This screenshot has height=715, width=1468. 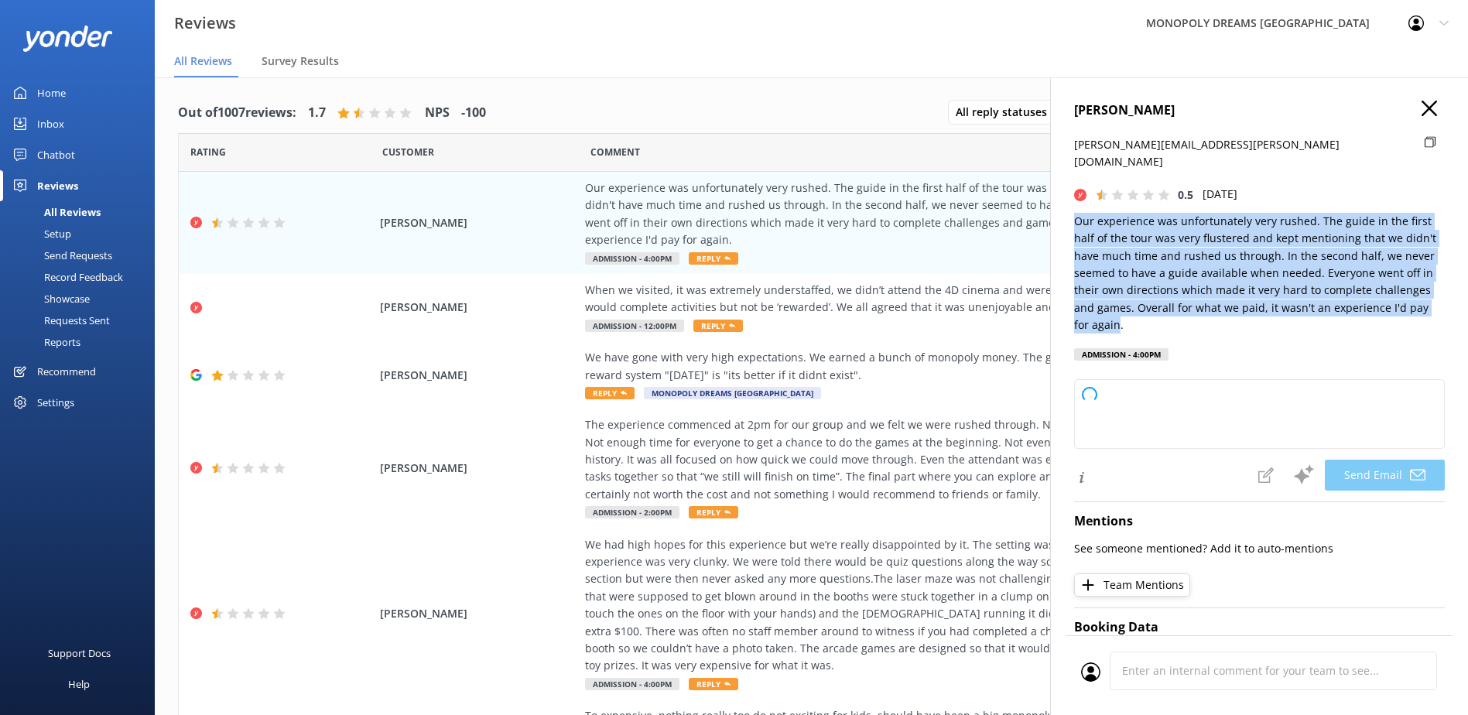 I want to click on div: The experience commenced at 2pm for our group and we felt we were rushed through. No time for my ..., so click(x=937, y=460).